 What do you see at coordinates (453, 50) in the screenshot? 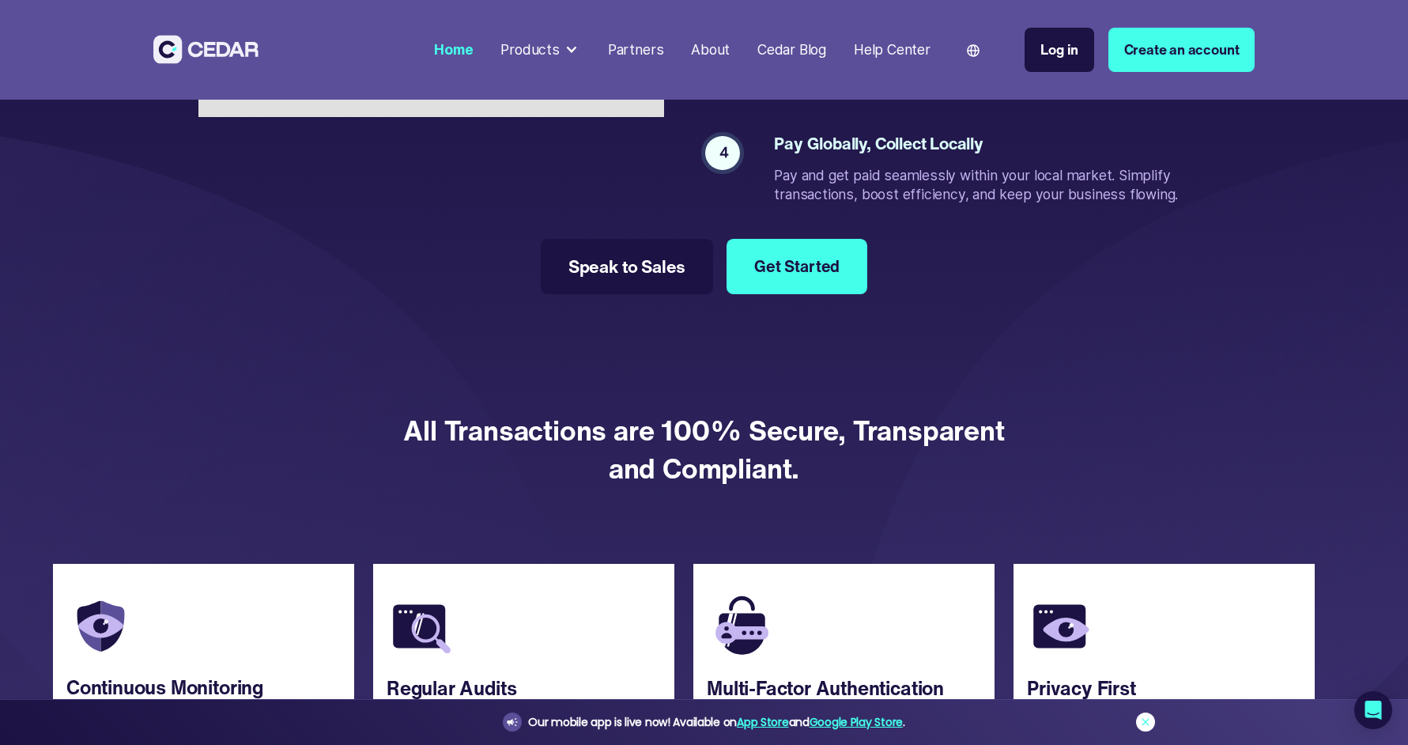
I see `div: Home` at bounding box center [453, 50].